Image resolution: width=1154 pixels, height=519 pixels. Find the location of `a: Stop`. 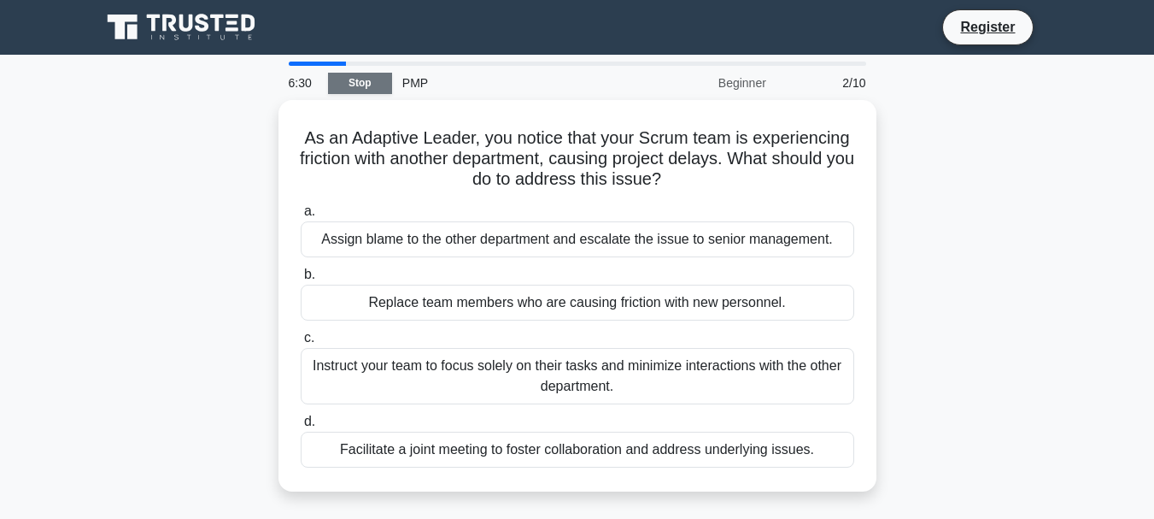

a: Stop is located at coordinates (360, 83).